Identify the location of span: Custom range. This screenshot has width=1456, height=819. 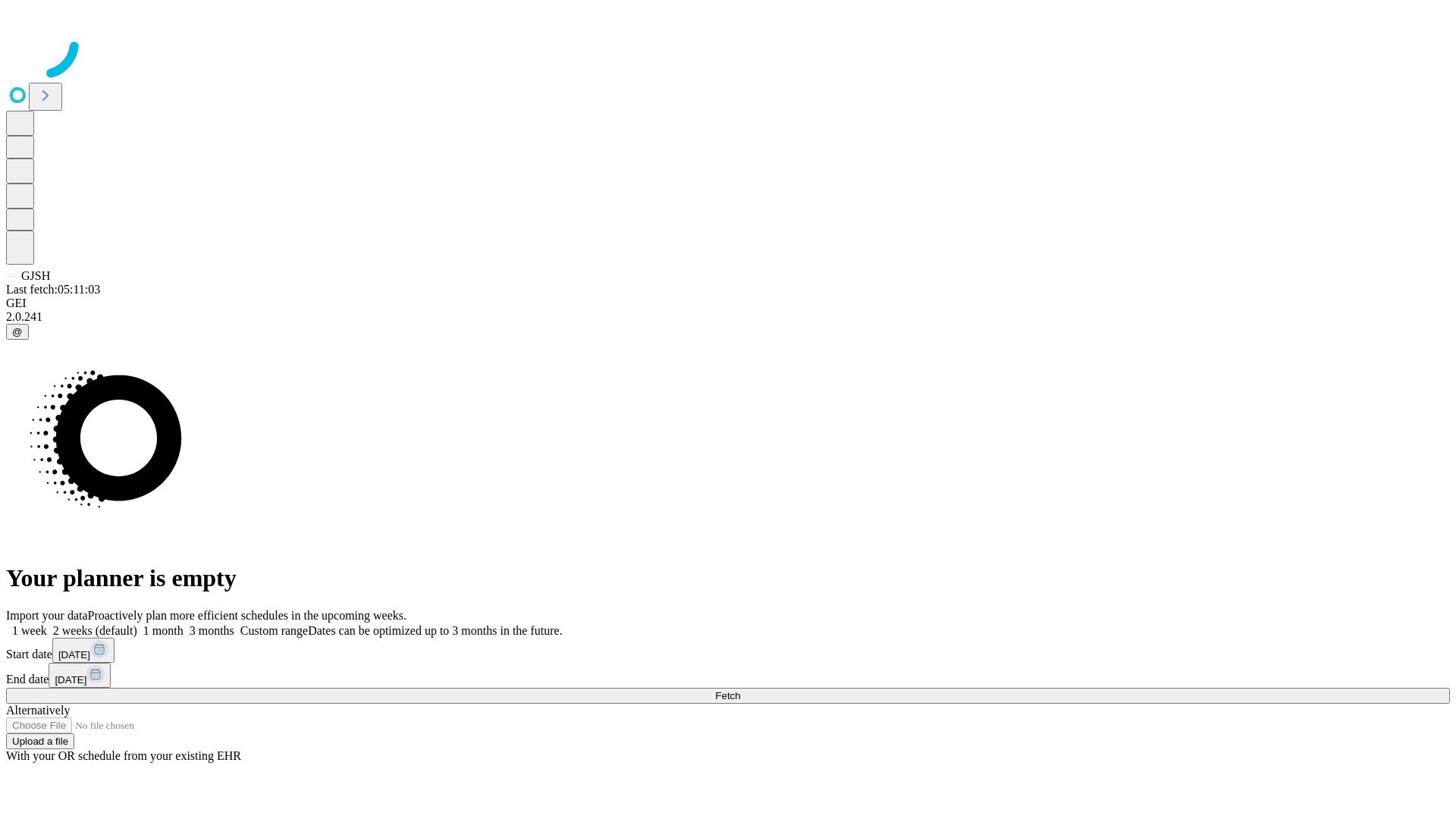
(274, 631).